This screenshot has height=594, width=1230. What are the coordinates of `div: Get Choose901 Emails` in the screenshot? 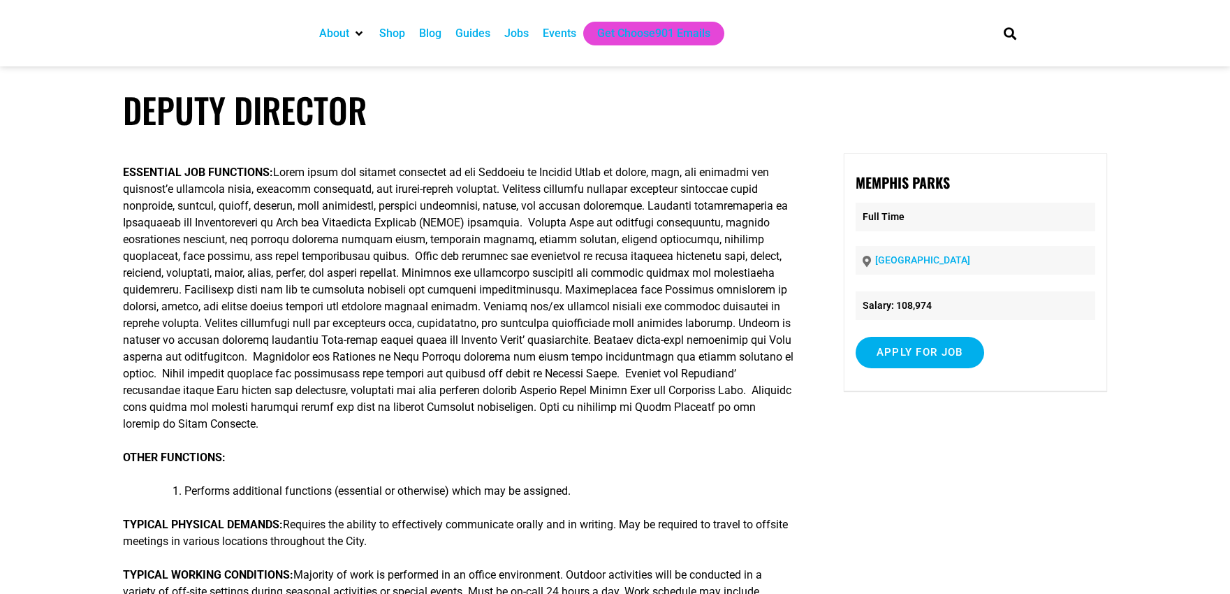 It's located at (654, 34).